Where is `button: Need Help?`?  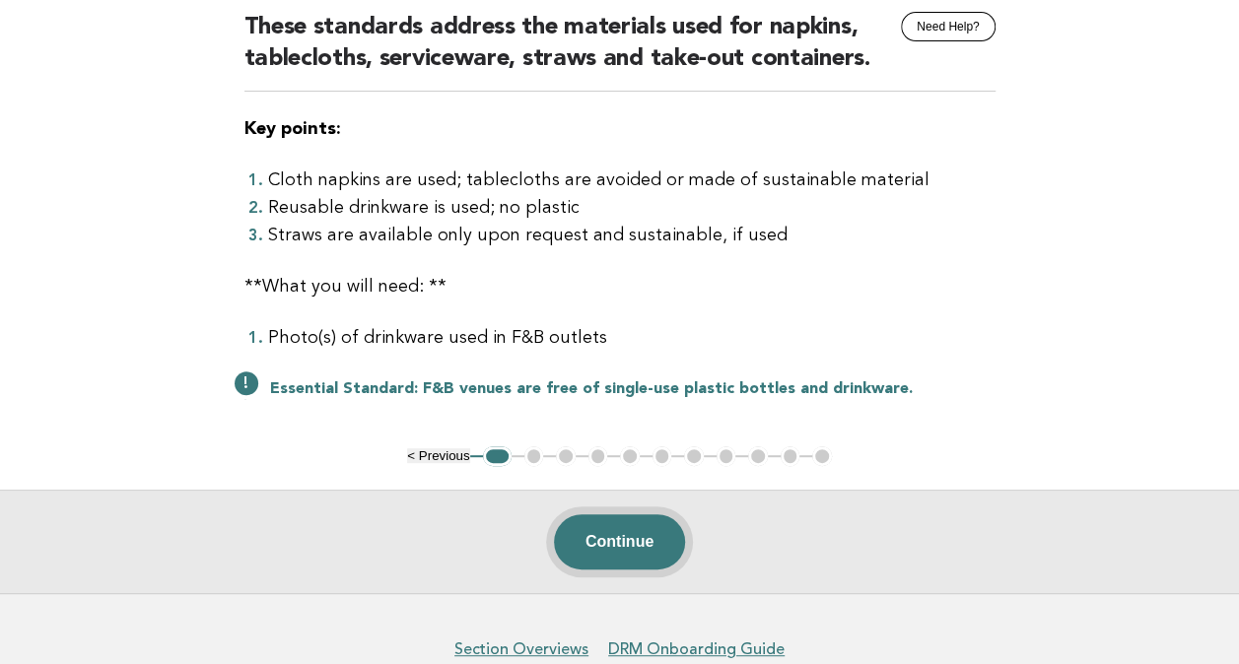
button: Need Help? is located at coordinates (947, 27).